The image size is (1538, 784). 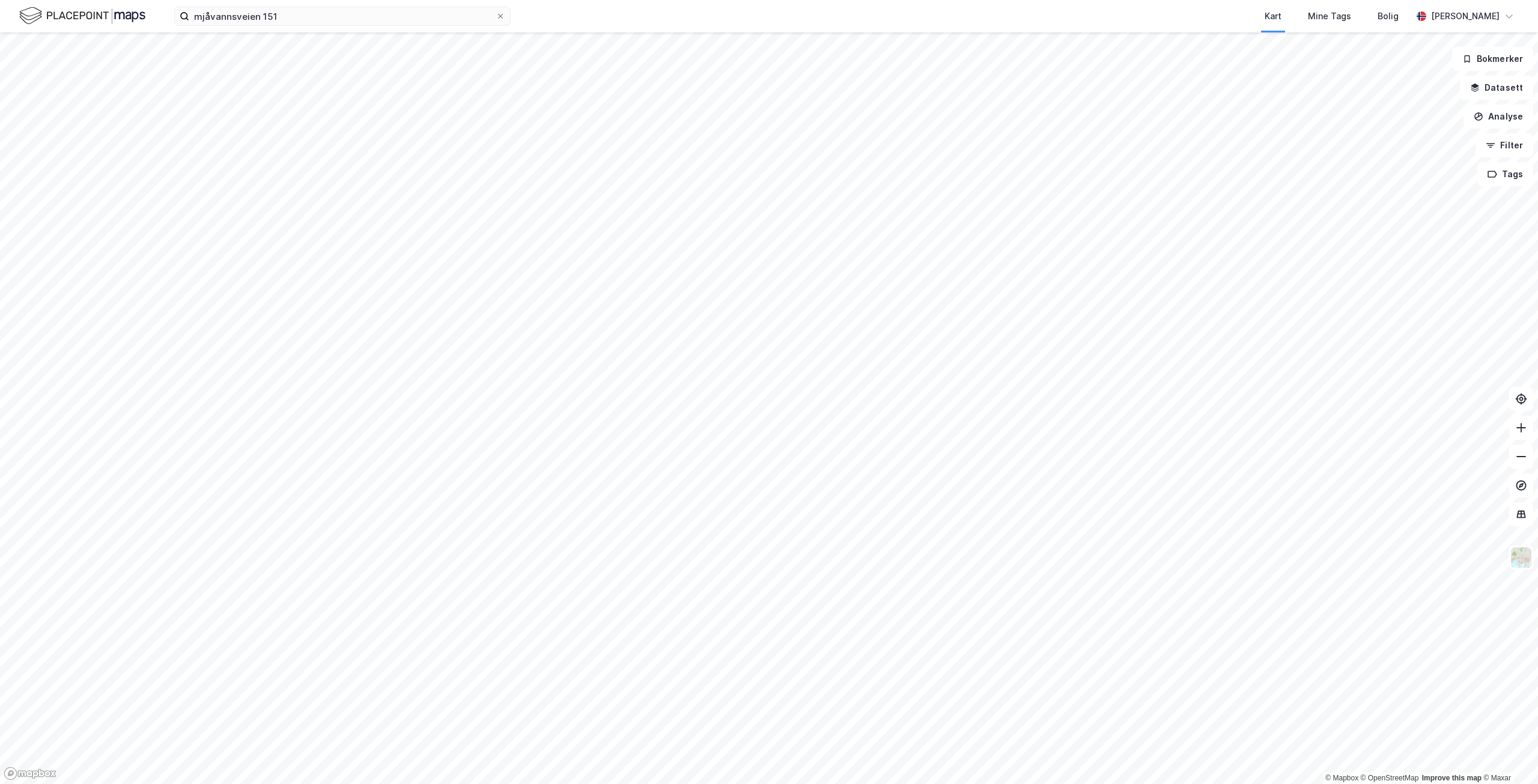 I want to click on button: Datasett, so click(x=1497, y=88).